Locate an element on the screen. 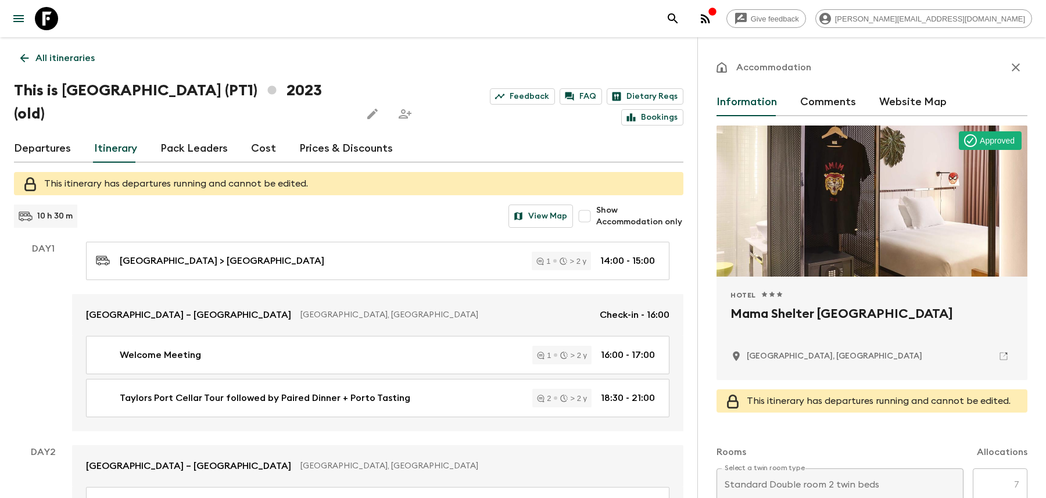 The image size is (1046, 498). button: menu is located at coordinates (19, 19).